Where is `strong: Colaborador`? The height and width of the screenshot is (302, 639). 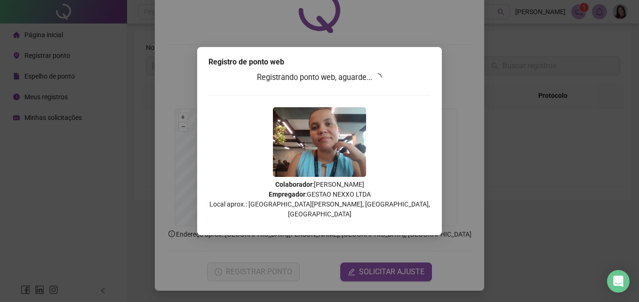
strong: Colaborador is located at coordinates (294, 184).